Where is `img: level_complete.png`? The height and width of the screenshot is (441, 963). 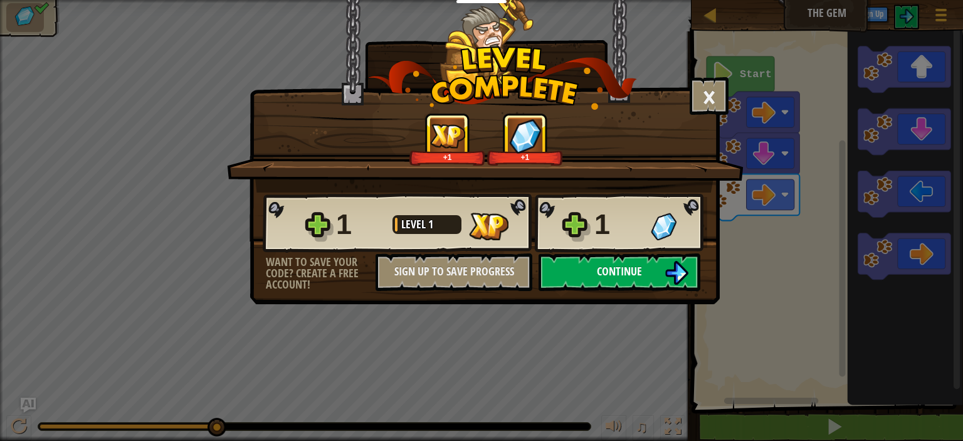 img: level_complete.png is located at coordinates (502, 78).